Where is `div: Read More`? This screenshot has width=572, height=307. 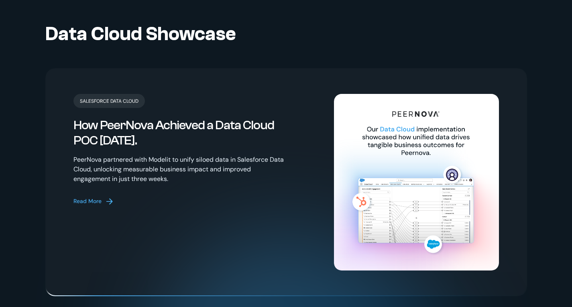
div: Read More is located at coordinates (87, 201).